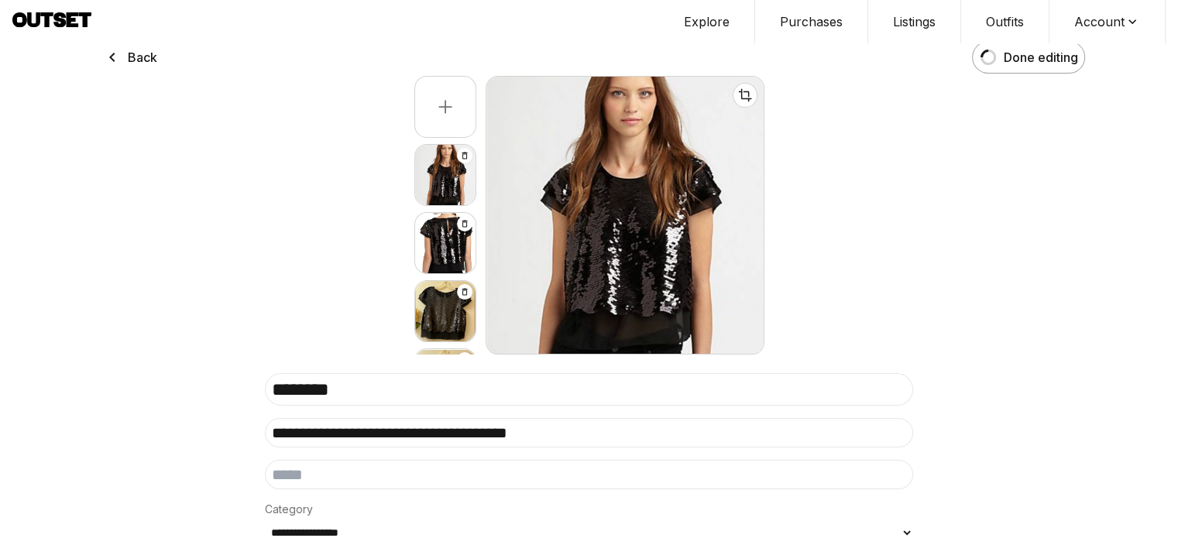 The image size is (1178, 538). What do you see at coordinates (1041, 57) in the screenshot?
I see `span: Done editing` at bounding box center [1041, 57].